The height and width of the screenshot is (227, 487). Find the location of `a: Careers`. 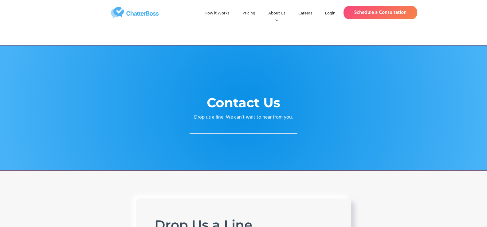

a: Careers is located at coordinates (305, 14).